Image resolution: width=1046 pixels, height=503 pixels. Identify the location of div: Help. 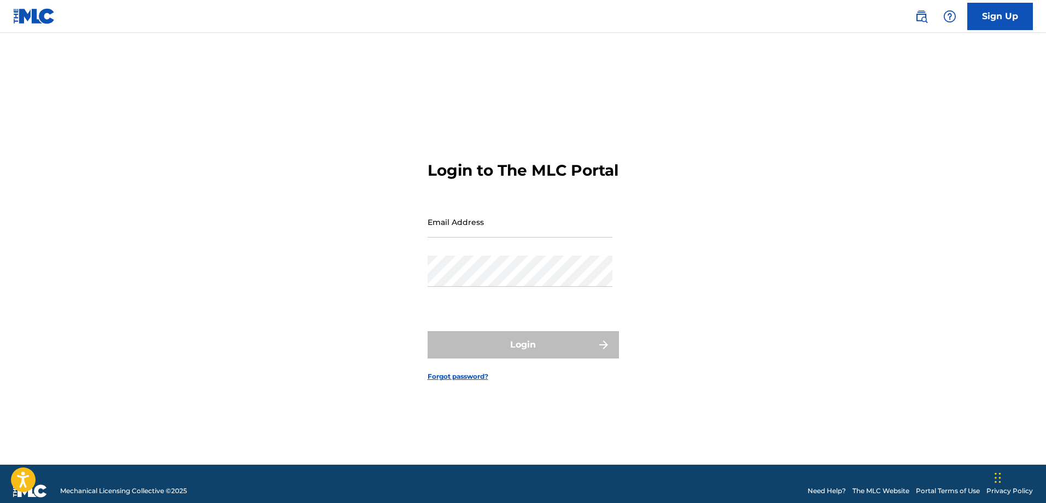
(950, 16).